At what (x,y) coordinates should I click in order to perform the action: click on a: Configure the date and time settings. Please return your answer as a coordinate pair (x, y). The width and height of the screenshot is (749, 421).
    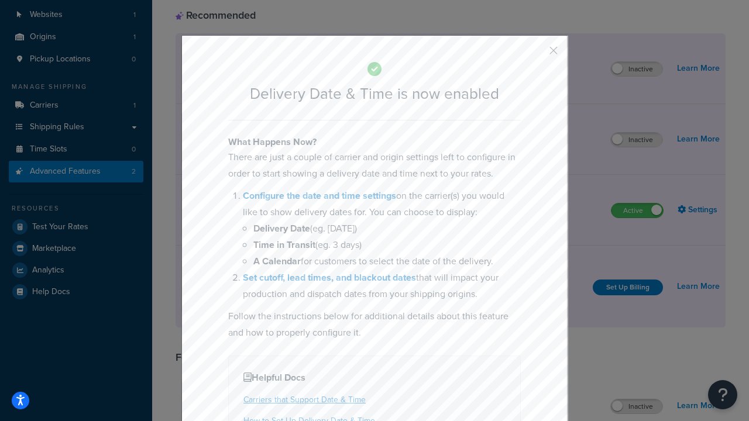
    Looking at the image, I should click on (319, 195).